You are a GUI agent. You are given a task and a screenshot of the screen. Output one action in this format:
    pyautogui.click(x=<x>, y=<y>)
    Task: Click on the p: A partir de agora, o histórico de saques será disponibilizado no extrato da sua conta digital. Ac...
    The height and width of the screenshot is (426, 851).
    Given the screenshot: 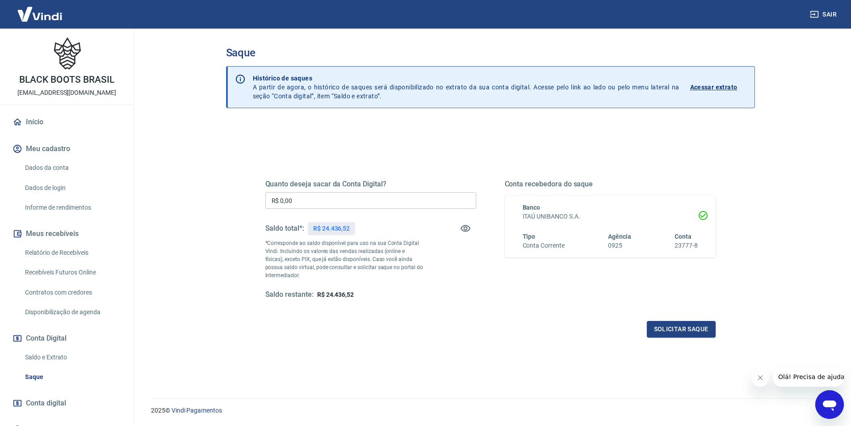 What is the action you would take?
    pyautogui.click(x=466, y=87)
    